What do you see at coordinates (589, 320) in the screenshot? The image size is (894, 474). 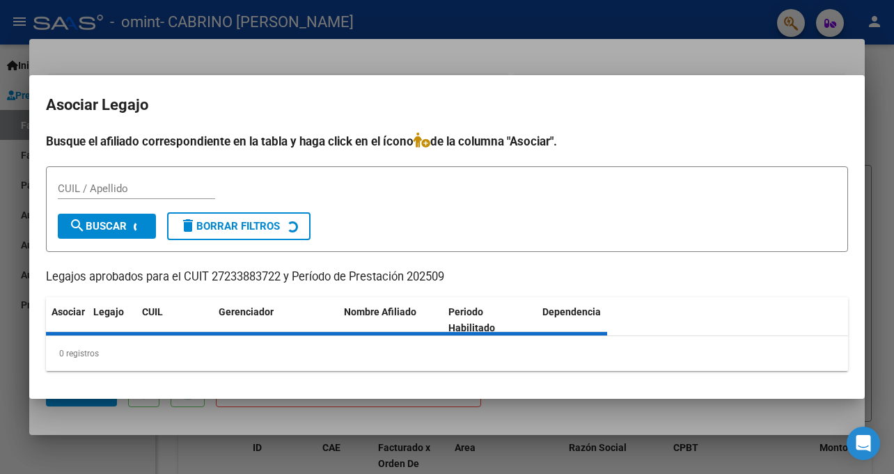 I see `datatable-header-cell: Dependencia` at bounding box center [589, 320].